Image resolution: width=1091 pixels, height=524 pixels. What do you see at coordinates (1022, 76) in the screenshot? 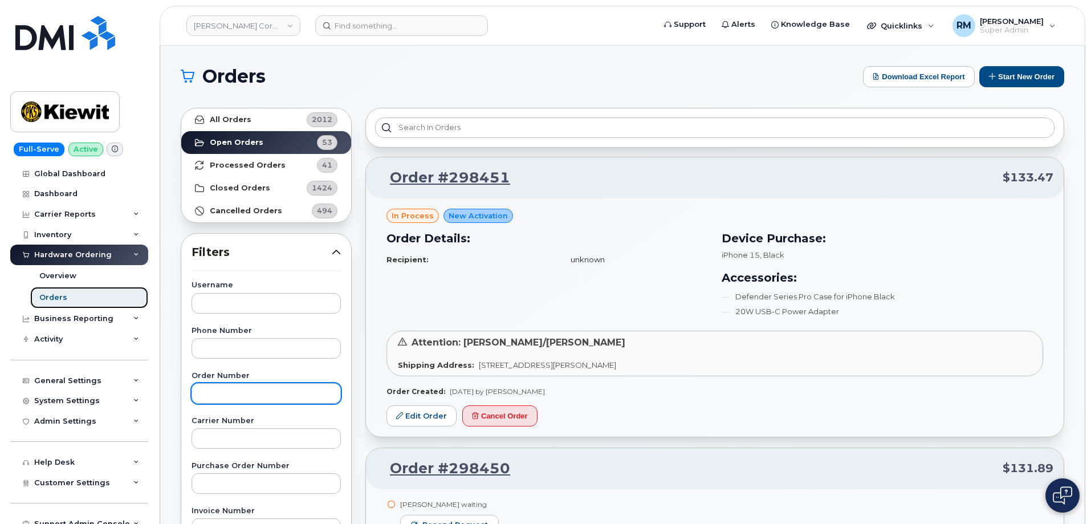
I see `a: Start New Order` at bounding box center [1022, 76].